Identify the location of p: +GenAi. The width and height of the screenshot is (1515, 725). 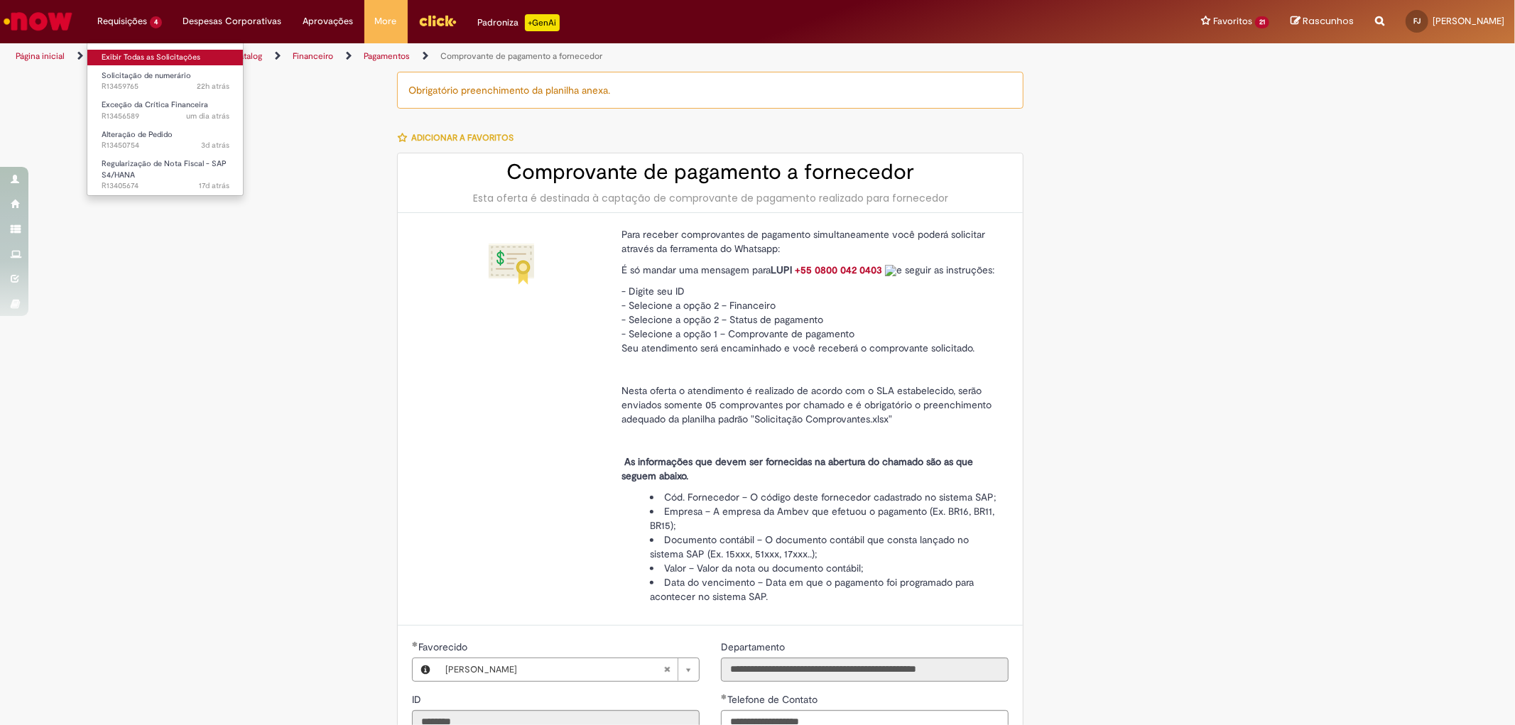
(542, 23).